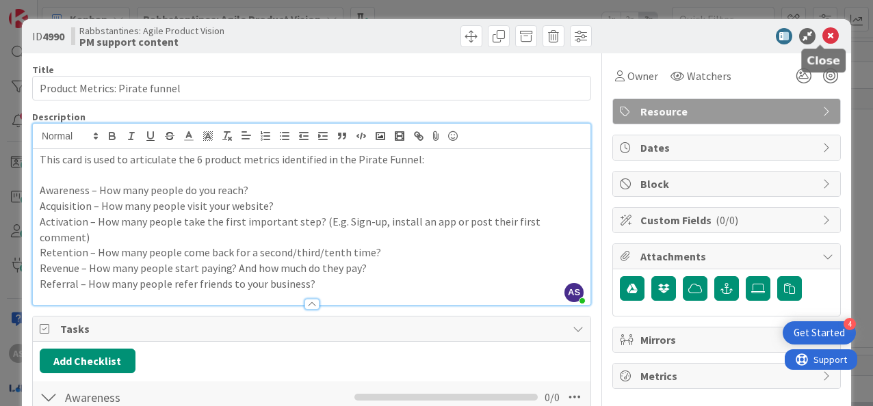 This screenshot has height=406, width=873. What do you see at coordinates (642, 76) in the screenshot?
I see `span: Owner` at bounding box center [642, 76].